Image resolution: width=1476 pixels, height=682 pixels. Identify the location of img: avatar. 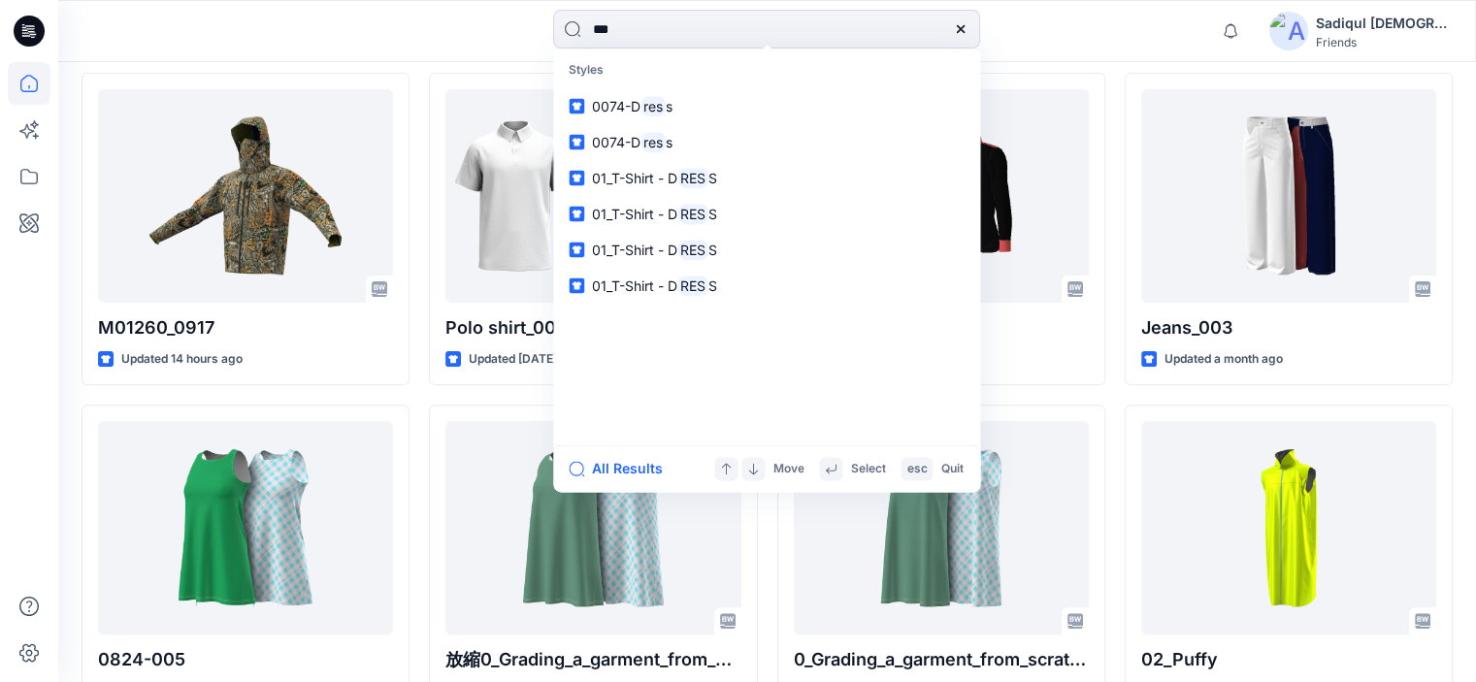
(1289, 31).